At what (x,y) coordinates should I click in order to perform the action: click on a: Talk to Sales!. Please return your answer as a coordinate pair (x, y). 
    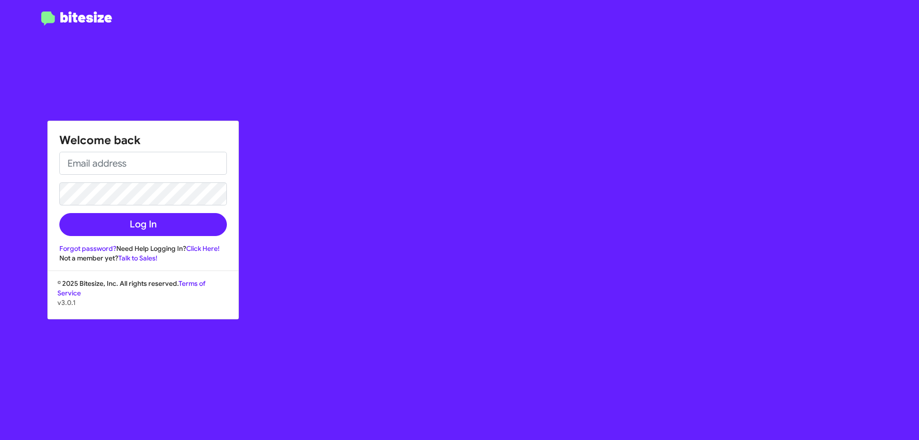
    Looking at the image, I should click on (138, 258).